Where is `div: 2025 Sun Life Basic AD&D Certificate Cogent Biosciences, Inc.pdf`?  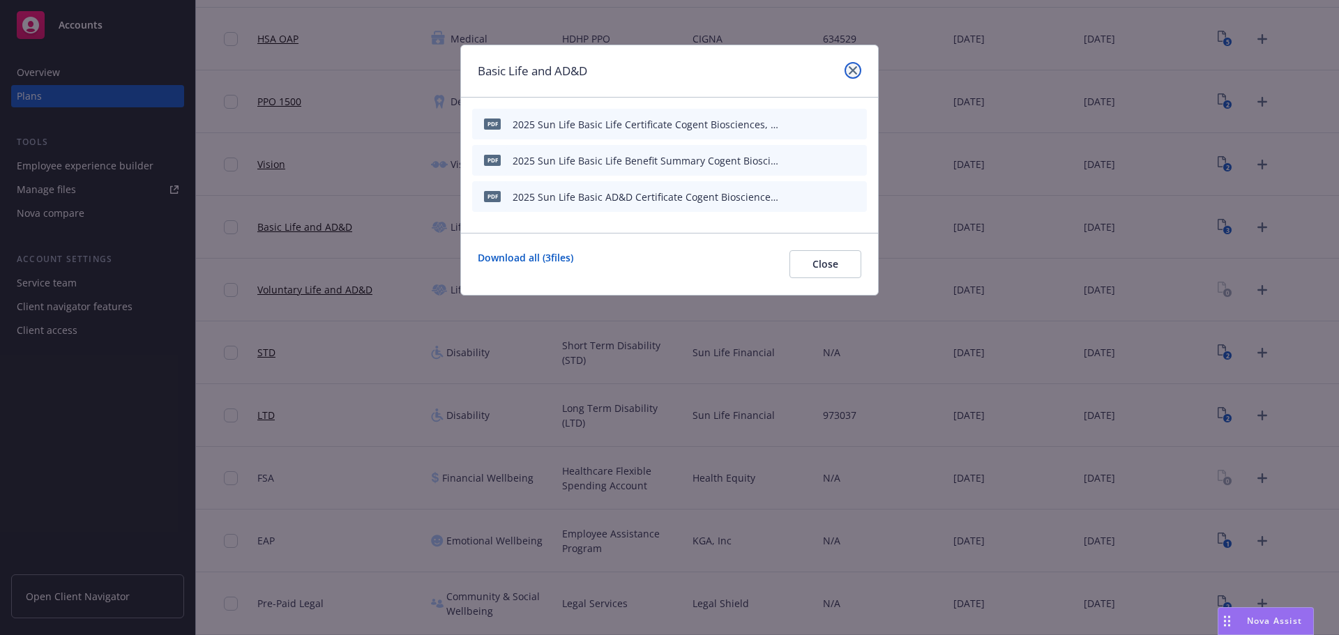 div: 2025 Sun Life Basic AD&D Certificate Cogent Biosciences, Inc.pdf is located at coordinates (646, 197).